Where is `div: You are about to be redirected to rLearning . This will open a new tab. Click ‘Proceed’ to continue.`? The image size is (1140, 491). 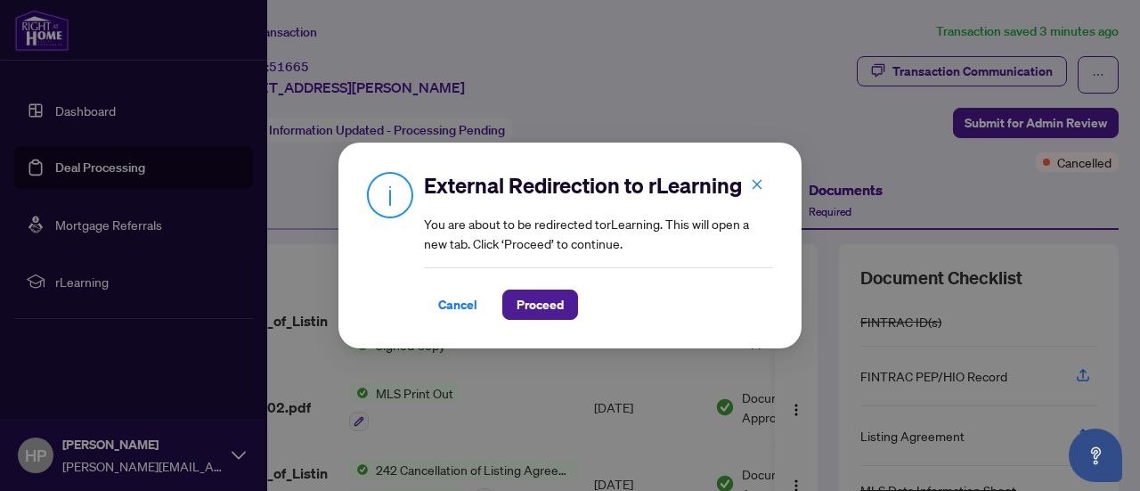
div: You are about to be redirected to rLearning . This will open a new tab. Click ‘Proceed’ to continue. is located at coordinates (599, 245).